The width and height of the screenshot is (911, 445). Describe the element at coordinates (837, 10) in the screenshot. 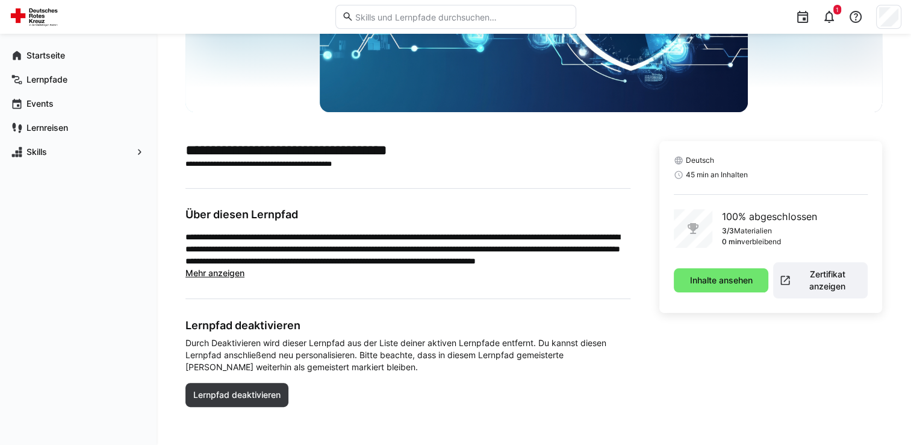

I see `span: 1` at that location.